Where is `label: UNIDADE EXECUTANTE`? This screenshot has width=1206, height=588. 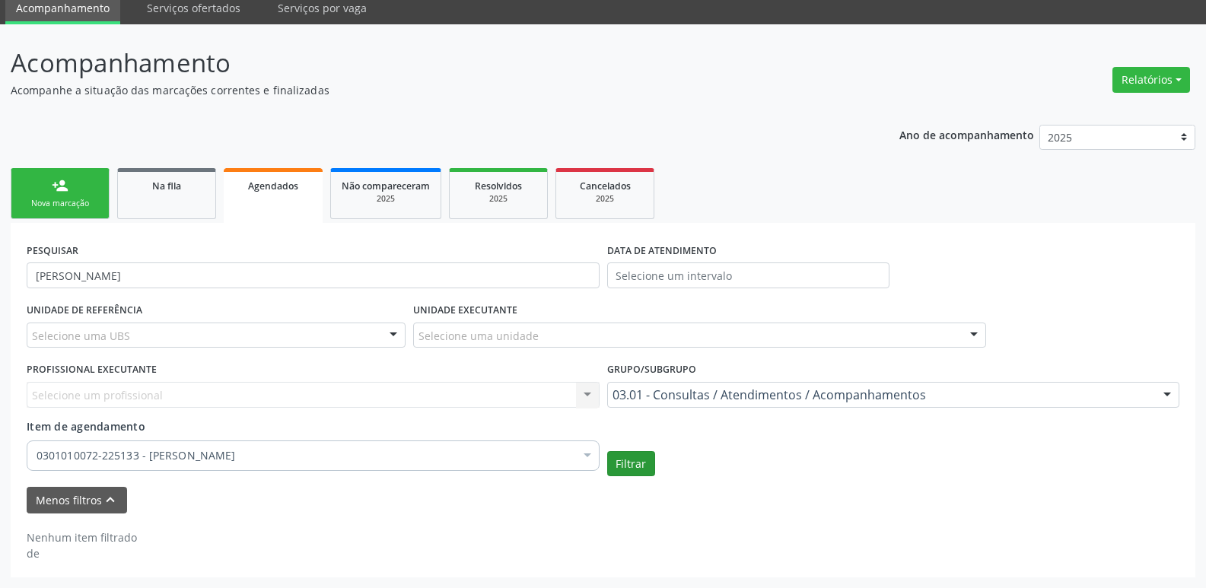 label: UNIDADE EXECUTANTE is located at coordinates (465, 311).